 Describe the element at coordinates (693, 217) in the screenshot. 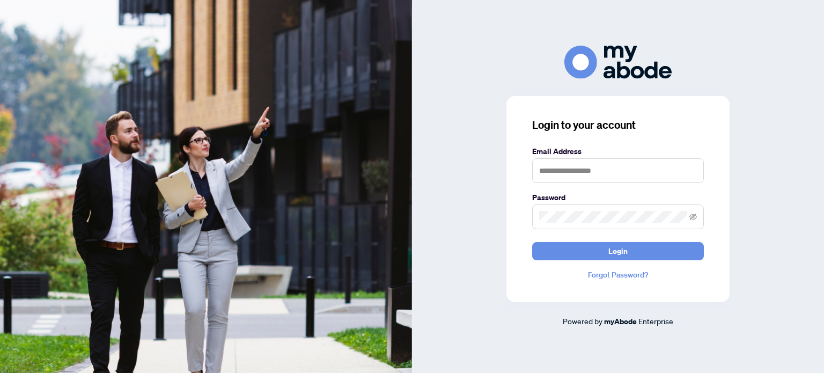

I see `span: eye-invisible` at that location.